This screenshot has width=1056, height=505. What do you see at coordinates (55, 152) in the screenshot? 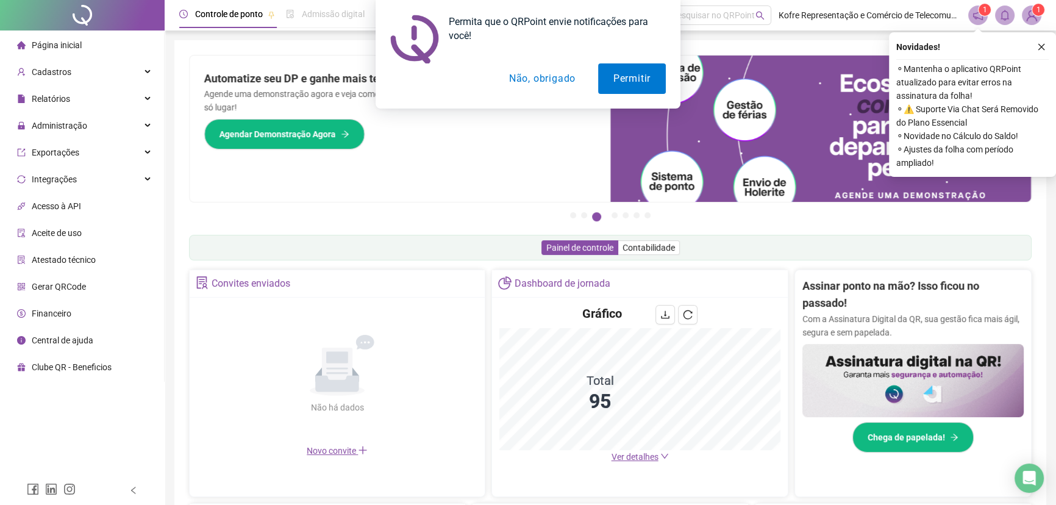
I see `span: Exportações` at bounding box center [55, 152].